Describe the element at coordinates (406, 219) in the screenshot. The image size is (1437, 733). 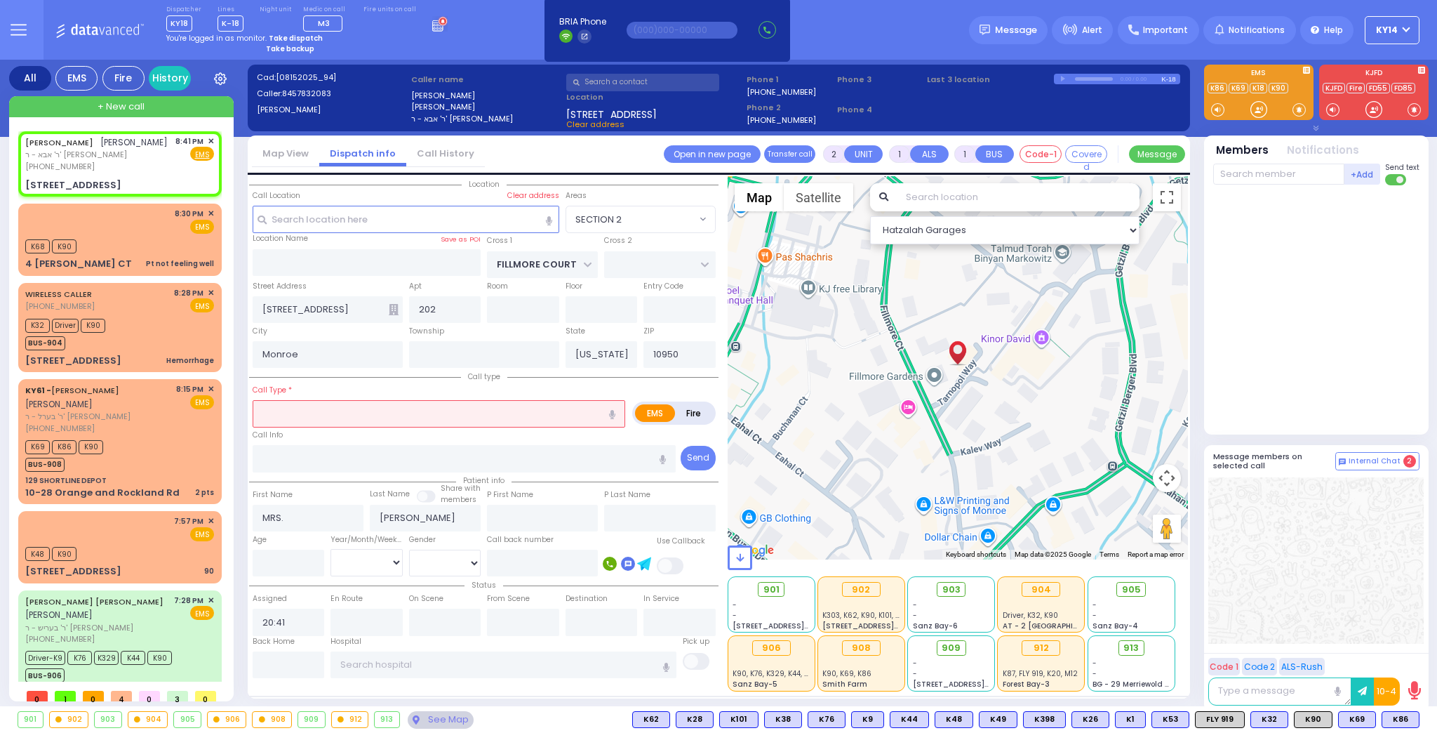
I see `input: Search location here` at that location.